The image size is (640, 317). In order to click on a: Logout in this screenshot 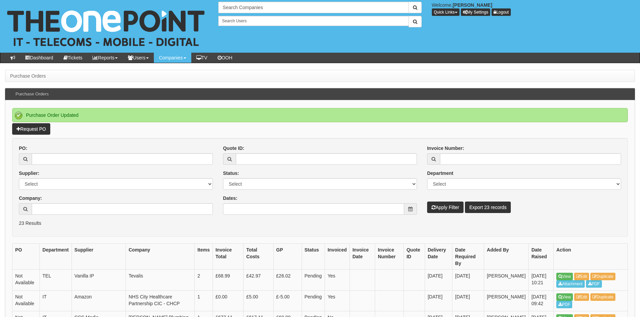, I will do `click(501, 12)`.